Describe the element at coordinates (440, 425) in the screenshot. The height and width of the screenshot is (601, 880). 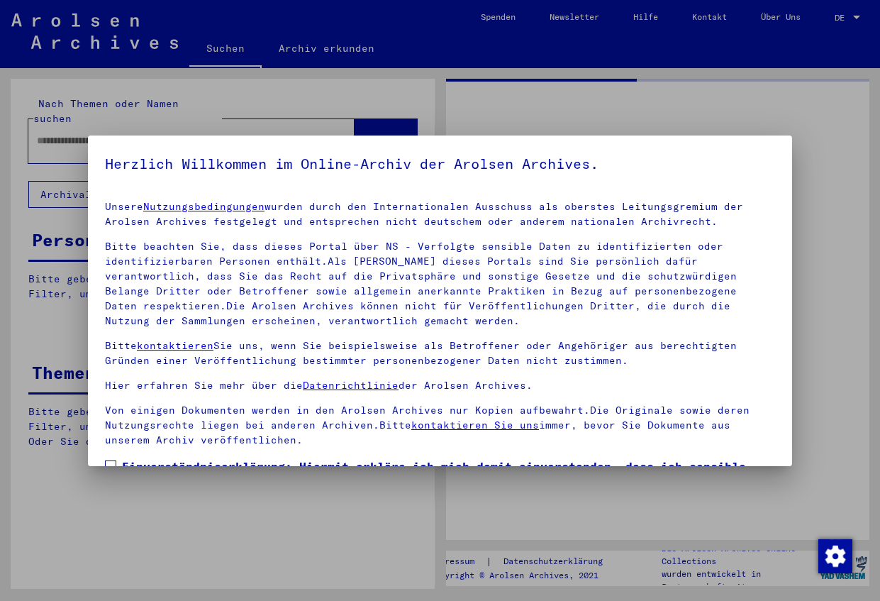
I see `p: Von einigen Dokumenten werden in den Arolsen Archives nur Kopien aufbewahrt.Die Originale sowie d...` at that location.